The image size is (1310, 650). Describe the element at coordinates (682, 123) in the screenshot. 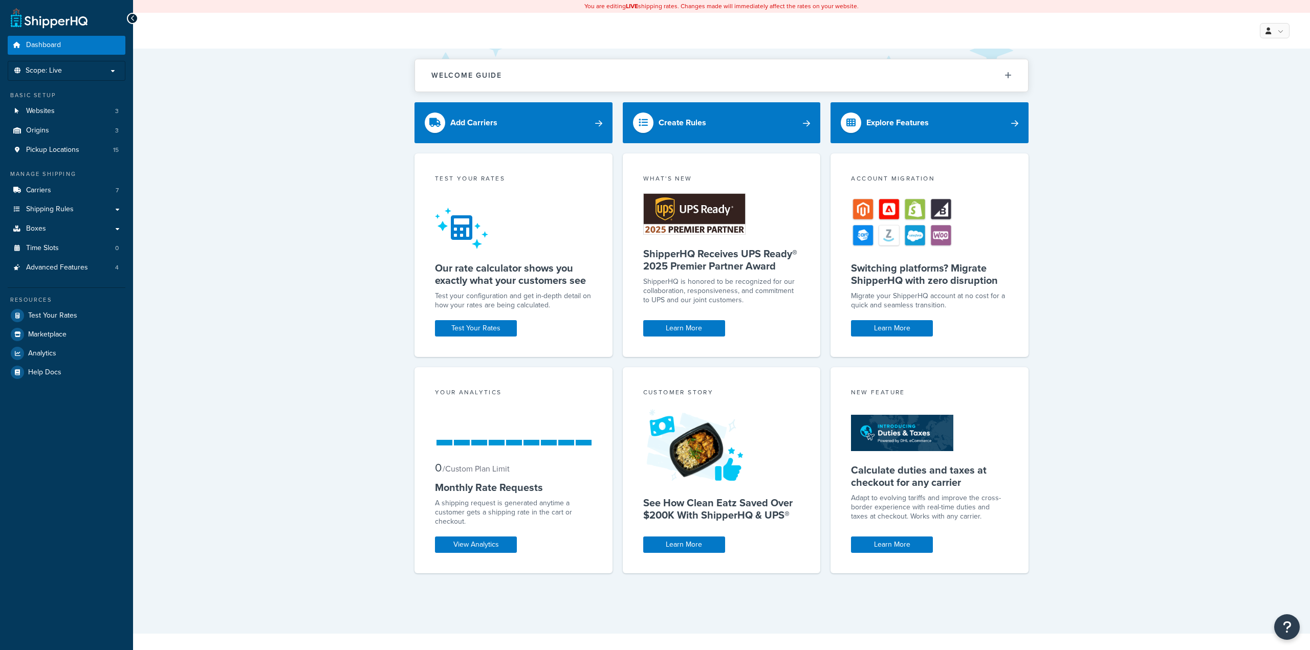

I see `div: Create Rules` at that location.